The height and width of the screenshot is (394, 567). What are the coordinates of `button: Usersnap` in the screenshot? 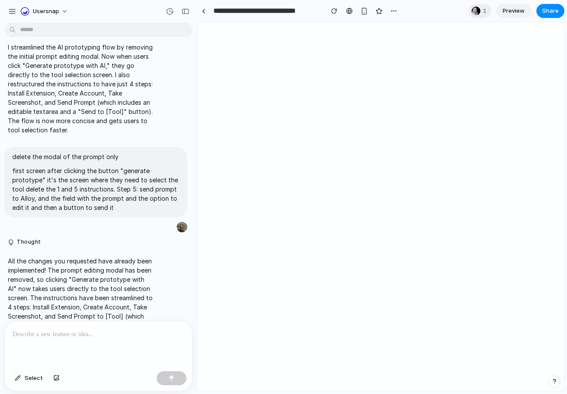 It's located at (45, 11).